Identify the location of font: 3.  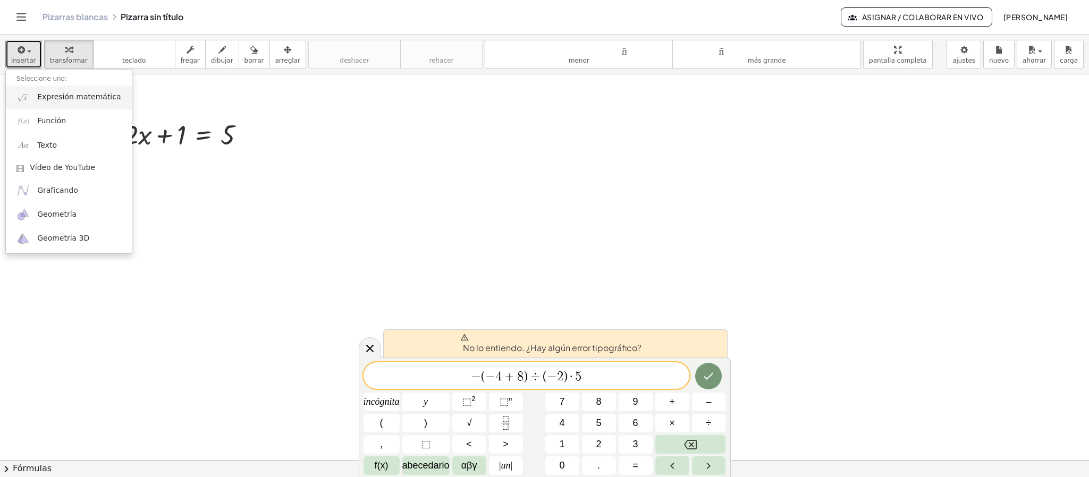
(636, 444).